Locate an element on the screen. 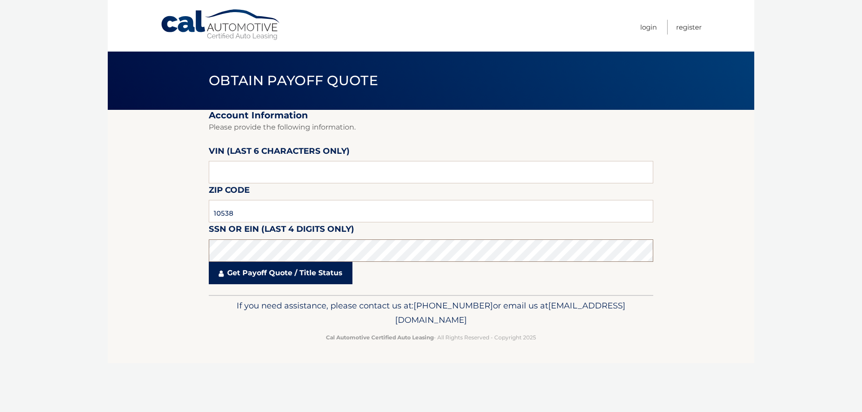 Image resolution: width=862 pixels, height=412 pixels. p: - All Rights Reserved - Copyright 2025 is located at coordinates (431, 337).